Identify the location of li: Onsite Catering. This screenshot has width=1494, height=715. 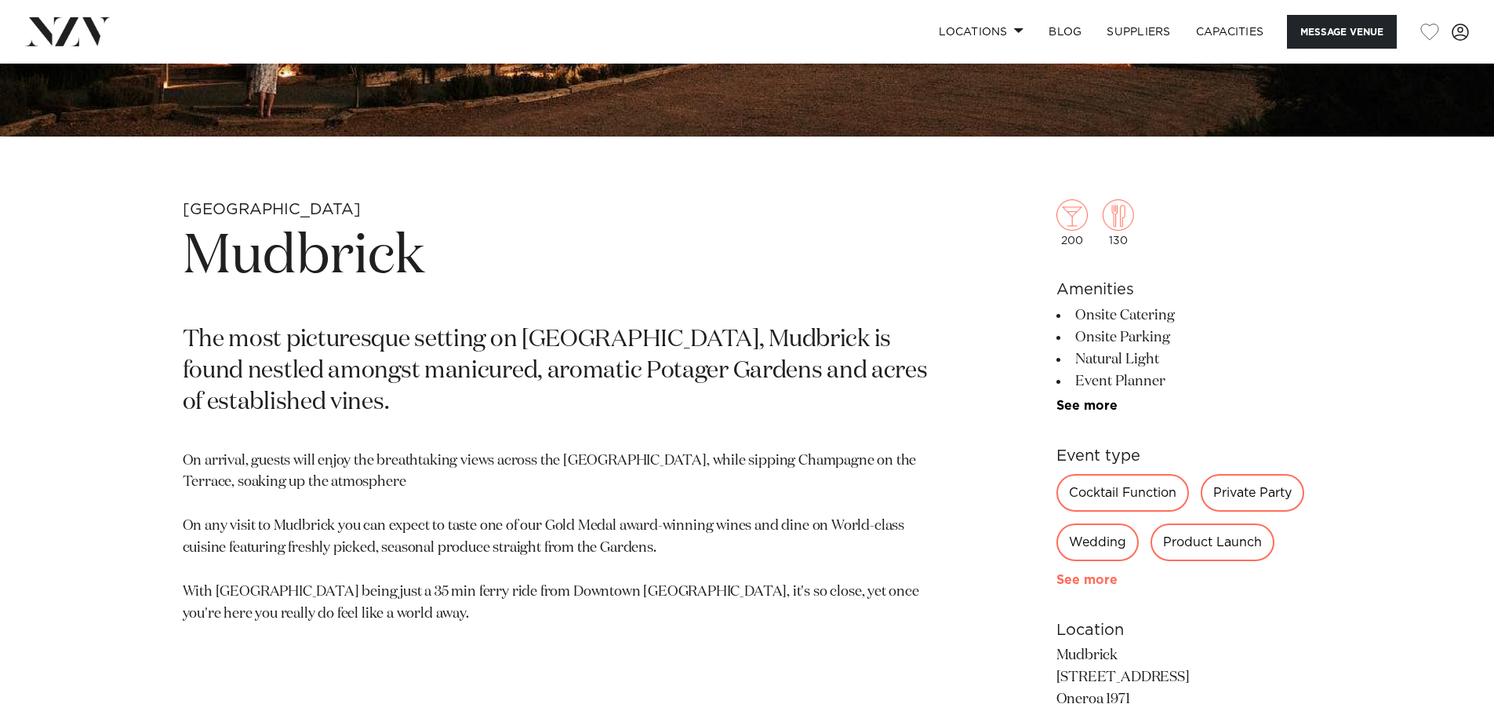
(1185, 315).